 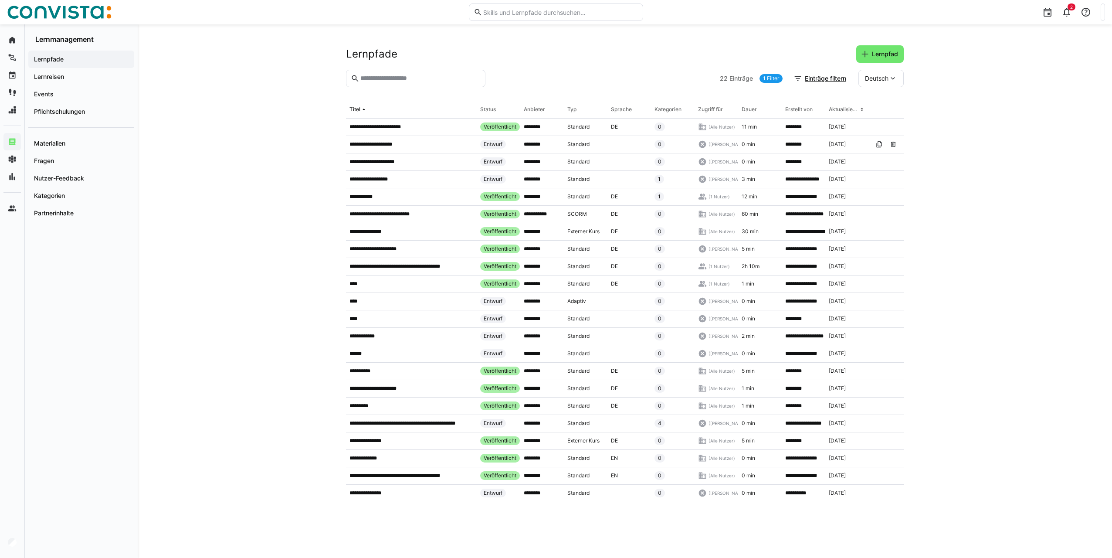 I want to click on span: Einträge filtern, so click(x=825, y=78).